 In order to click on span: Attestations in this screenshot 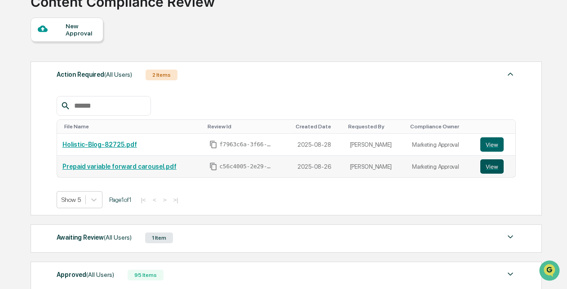, I will do `click(93, 117)`.